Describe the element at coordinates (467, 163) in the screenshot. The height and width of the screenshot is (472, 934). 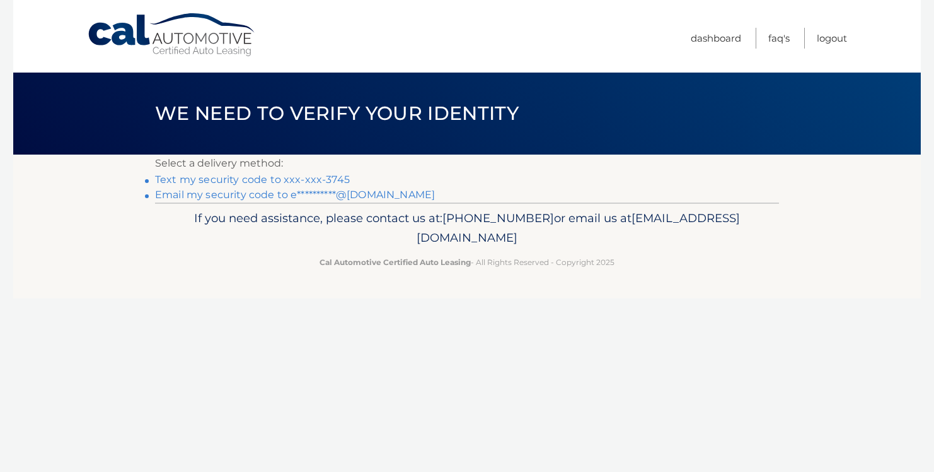
I see `p: Select a delivery method:` at that location.